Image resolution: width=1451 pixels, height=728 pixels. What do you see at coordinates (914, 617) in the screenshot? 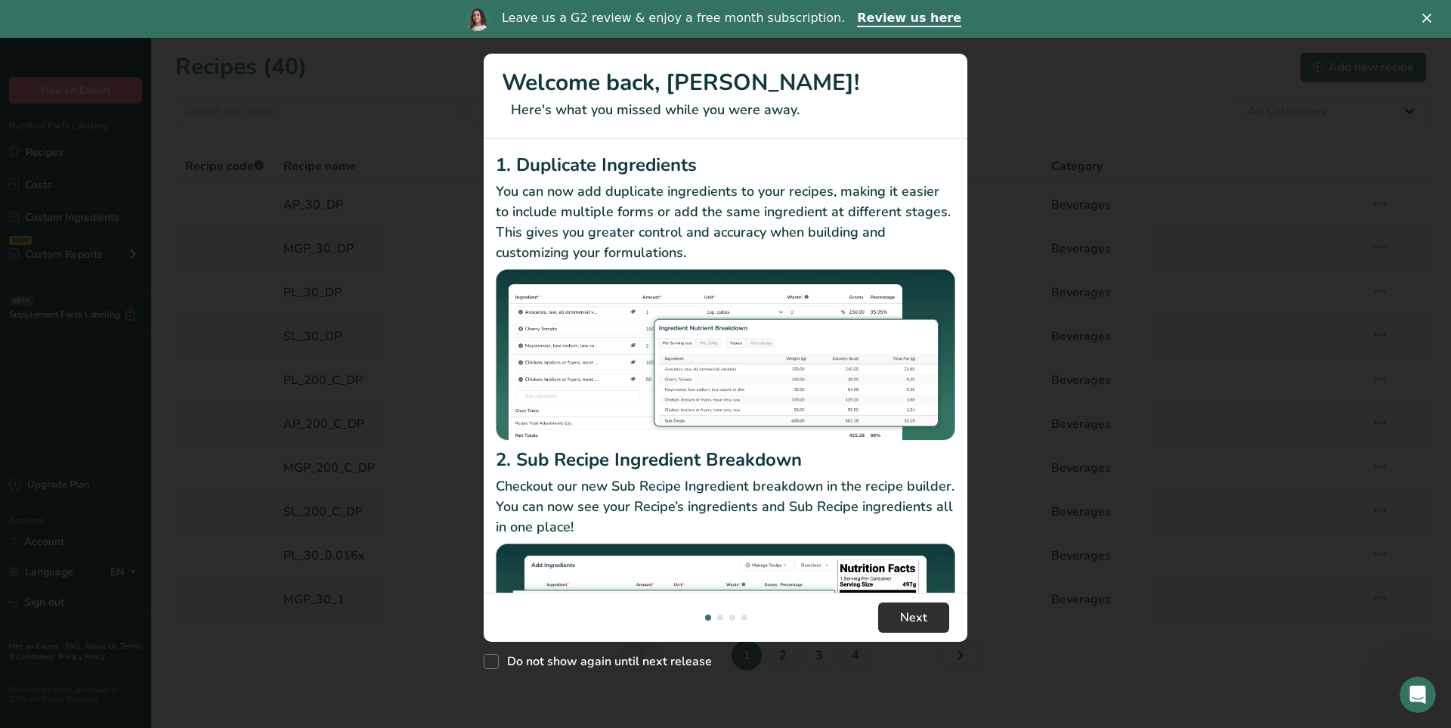
I see `button: Next` at bounding box center [914, 617].